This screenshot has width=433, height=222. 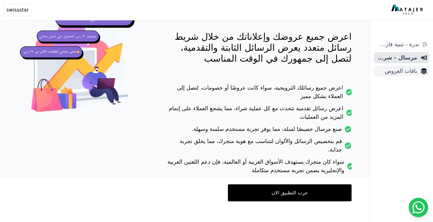 What do you see at coordinates (258, 114) in the screenshot?
I see `li: اعرض رسائل تقدمية تتحدث مع كل عملية شراء، مما يشجع العملاء على إتمام المزيد من العمليات` at bounding box center [258, 114].